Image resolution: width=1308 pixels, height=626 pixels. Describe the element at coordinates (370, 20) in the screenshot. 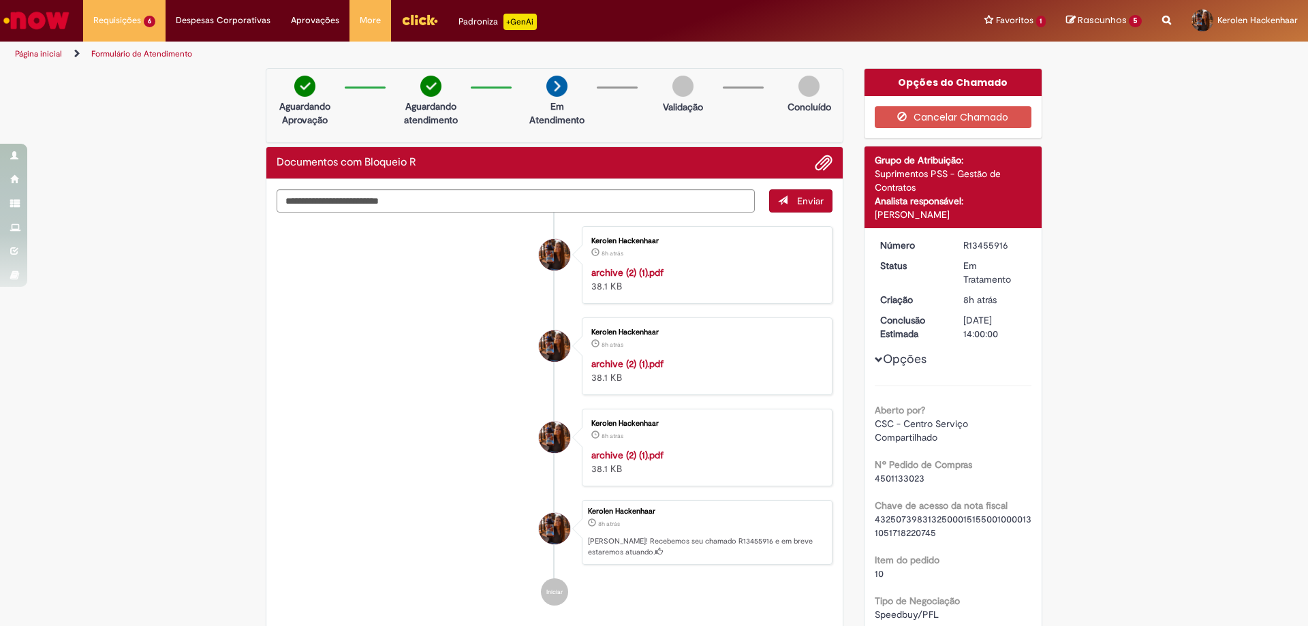

I see `span: More` at that location.